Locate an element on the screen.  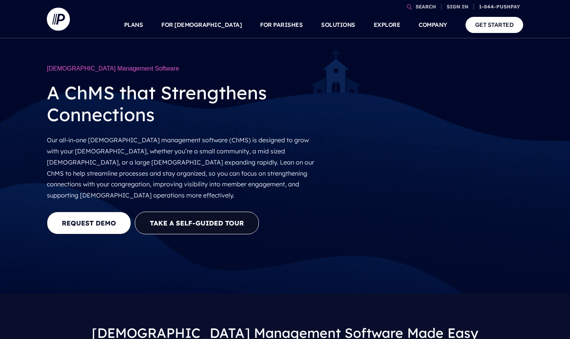
a: GET STARTED is located at coordinates (494, 25).